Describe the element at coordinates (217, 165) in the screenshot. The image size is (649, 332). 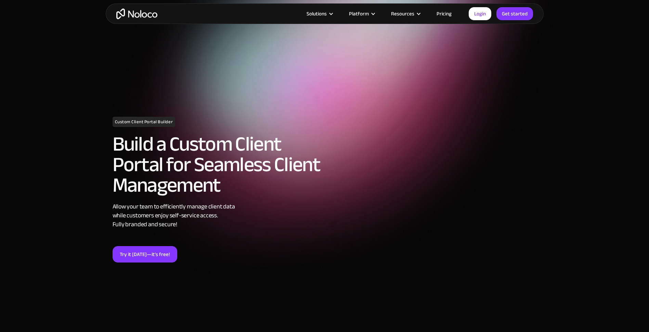
I see `h2: Build a Custom Client Portal for Seamless Client Management` at that location.